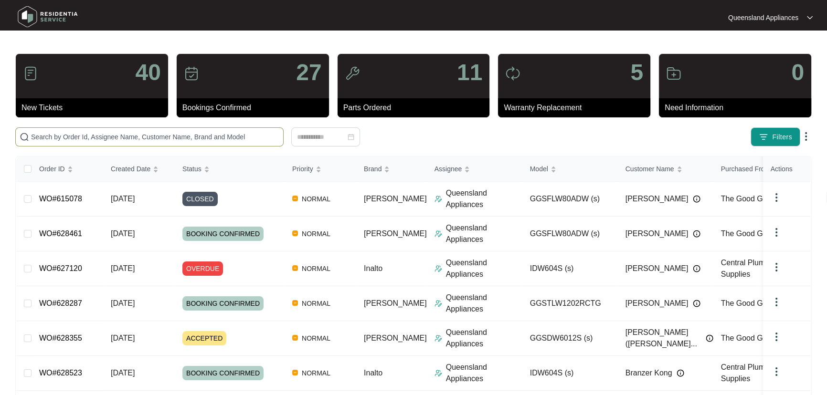  I want to click on a: WO#627120, so click(61, 268).